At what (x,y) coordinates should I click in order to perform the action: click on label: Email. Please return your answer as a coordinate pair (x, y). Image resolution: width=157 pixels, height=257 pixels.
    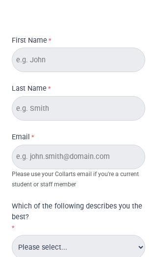
    Looking at the image, I should click on (24, 138).